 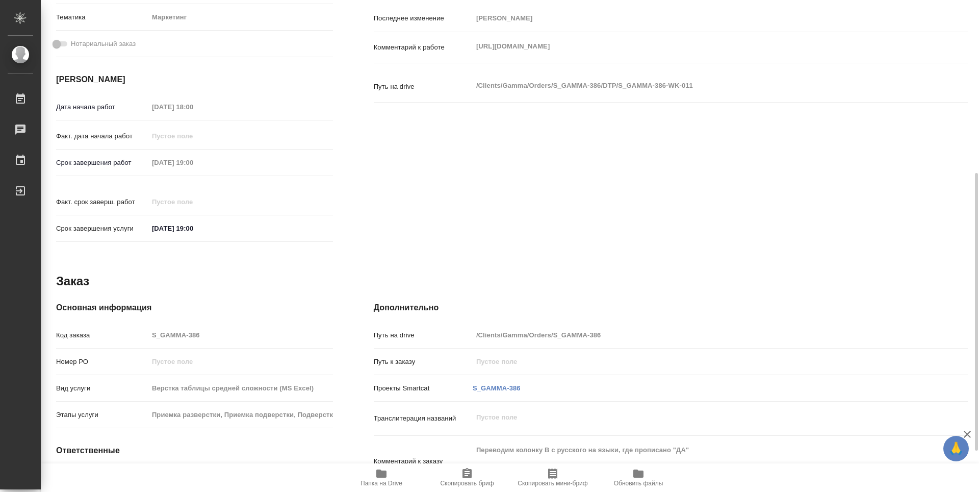 I want to click on a: S_GAMMA-386, so click(x=497, y=388).